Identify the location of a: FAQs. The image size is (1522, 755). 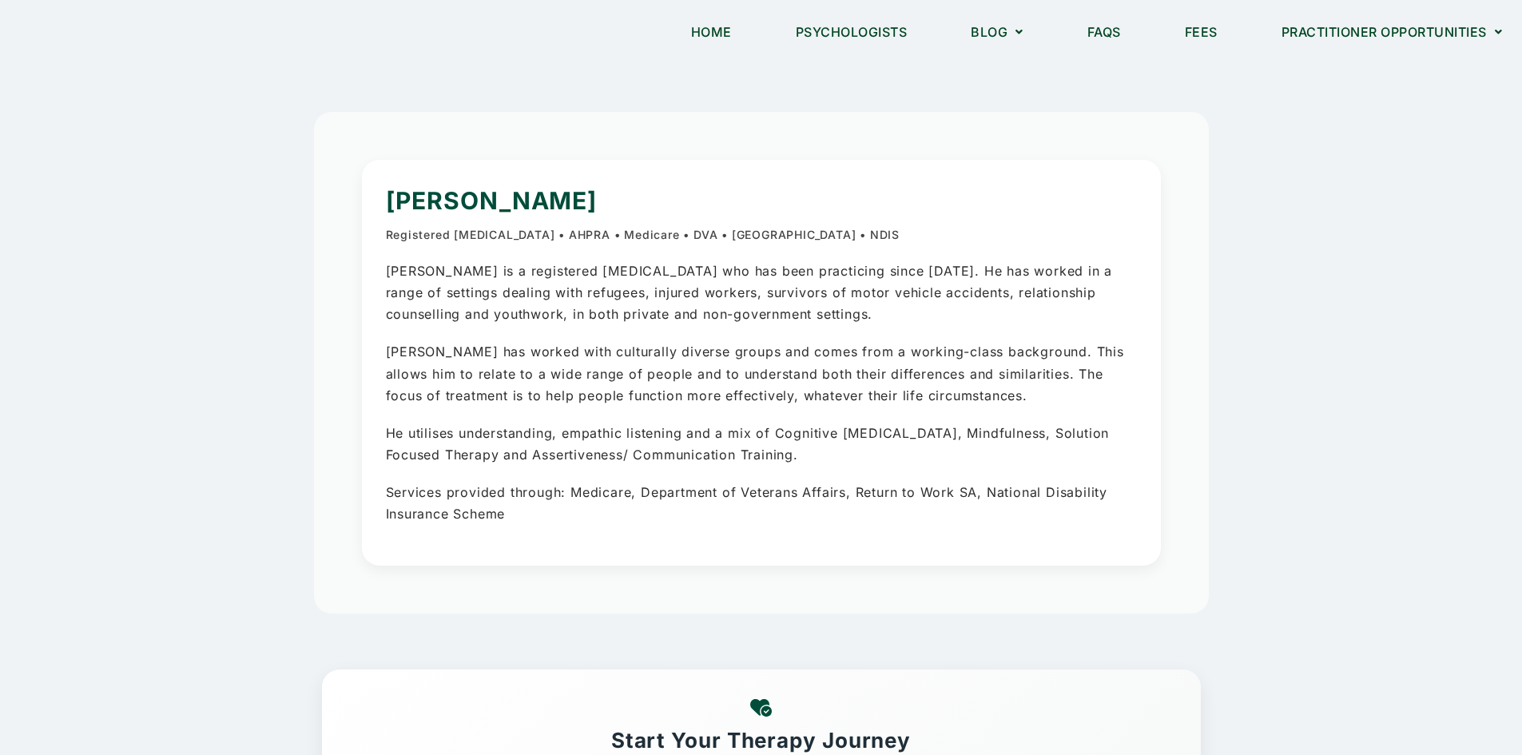
(1104, 32).